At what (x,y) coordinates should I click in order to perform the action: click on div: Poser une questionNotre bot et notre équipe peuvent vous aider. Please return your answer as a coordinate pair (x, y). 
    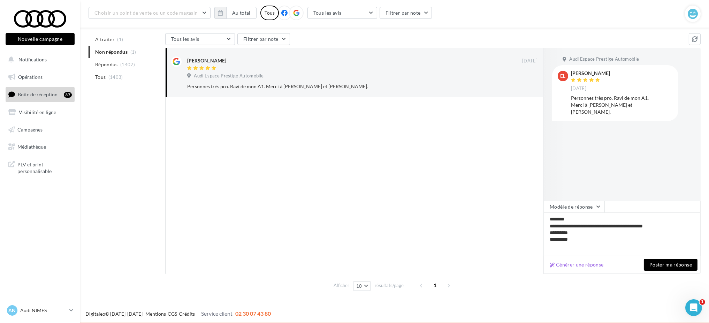
    Looking at the image, I should click on (70, 122).